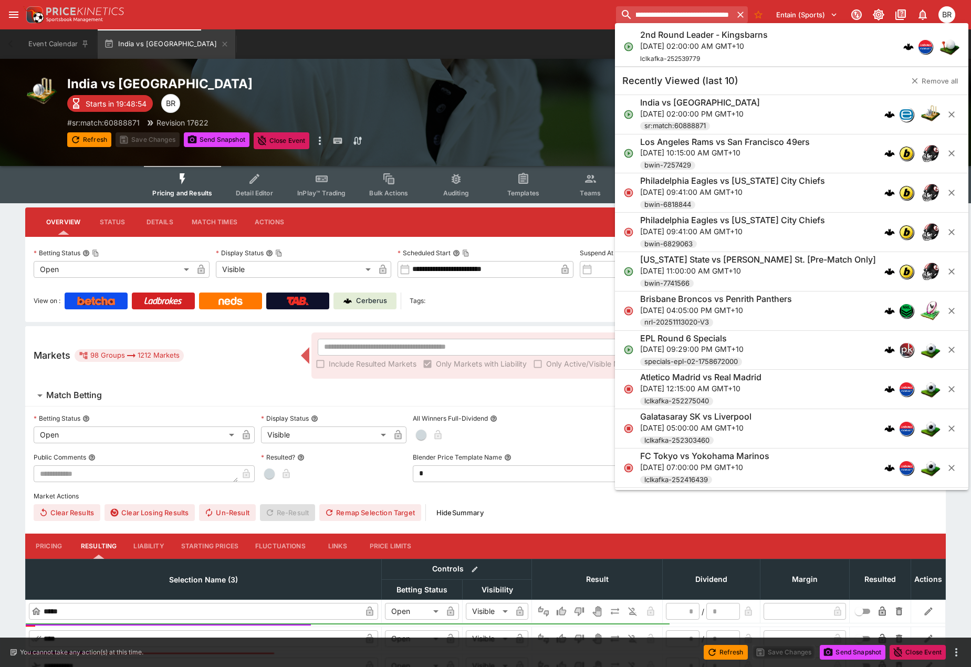  I want to click on img: Neds, so click(230, 301).